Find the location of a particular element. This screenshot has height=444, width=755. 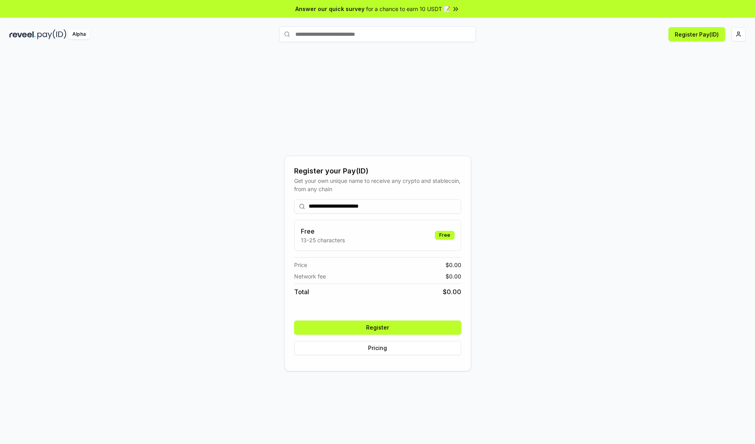

img: reveel_dark is located at coordinates (22, 34).